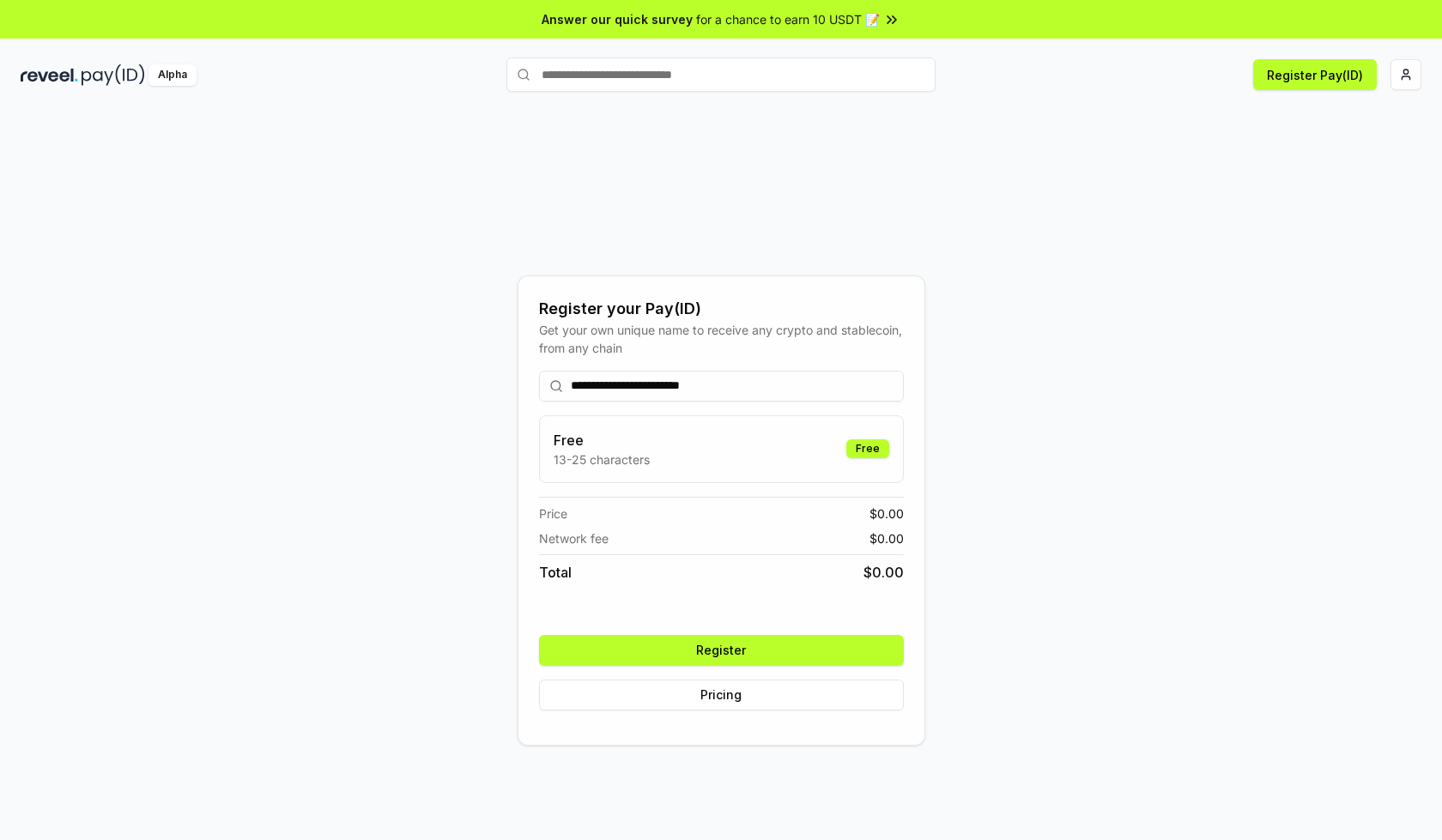 This screenshot has height=840, width=1442. What do you see at coordinates (721, 339) in the screenshot?
I see `div: Get your own unique name to receive any crypto and stablecoin, from any chain` at bounding box center [721, 339].